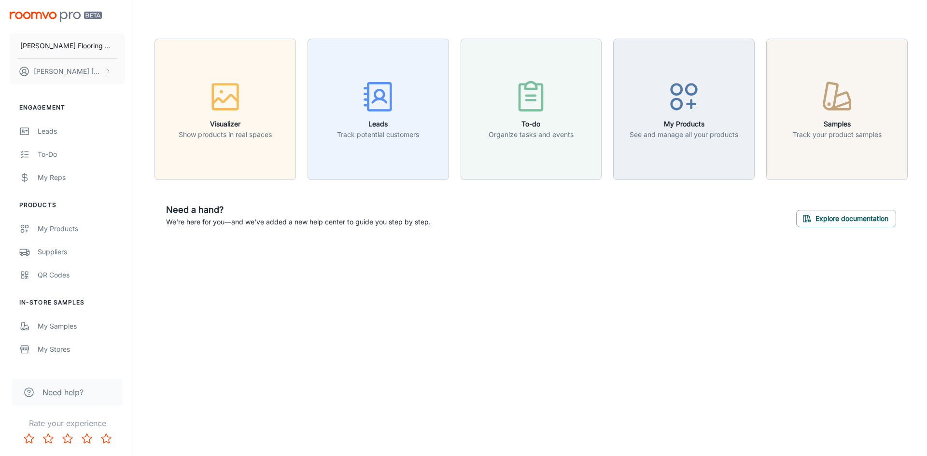 This screenshot has height=456, width=927. Describe the element at coordinates (81, 154) in the screenshot. I see `div: To-do` at that location.